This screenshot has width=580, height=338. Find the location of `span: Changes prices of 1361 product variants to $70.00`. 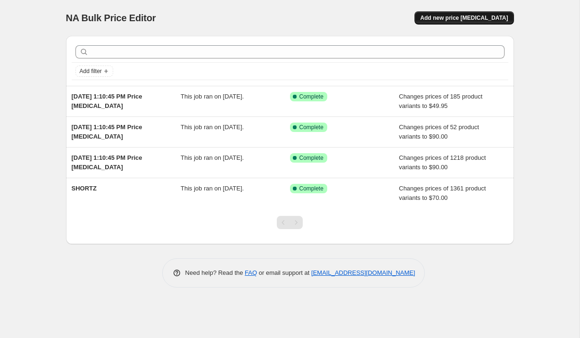

span: Changes prices of 1361 product variants to $70.00 is located at coordinates (443, 193).